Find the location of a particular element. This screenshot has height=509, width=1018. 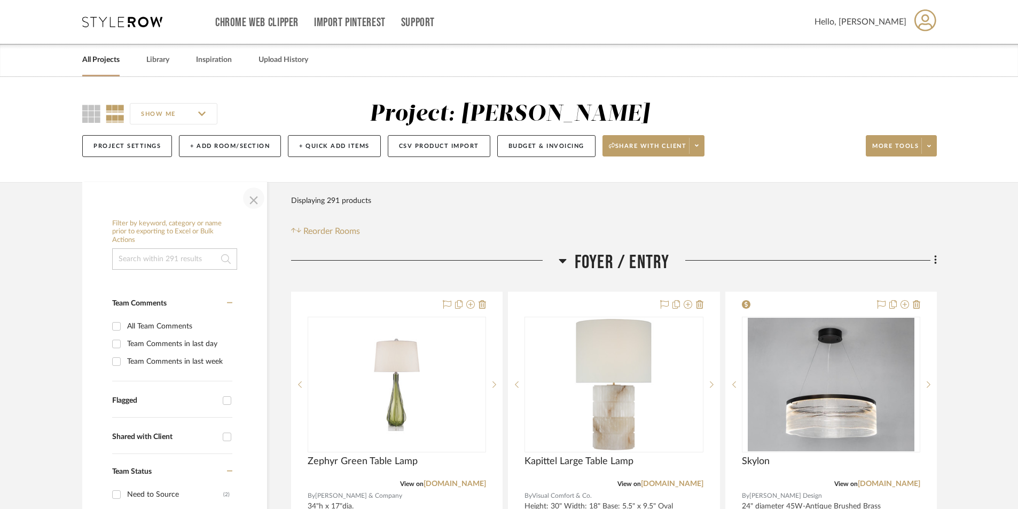

a: Import Pinterest is located at coordinates (350, 22).